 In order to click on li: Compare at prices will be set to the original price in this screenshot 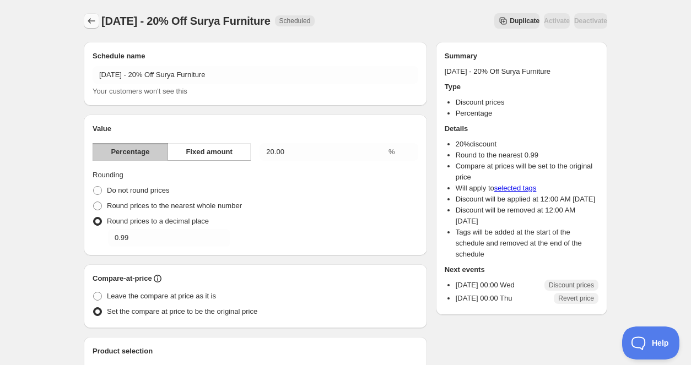, I will do `click(526, 172)`.